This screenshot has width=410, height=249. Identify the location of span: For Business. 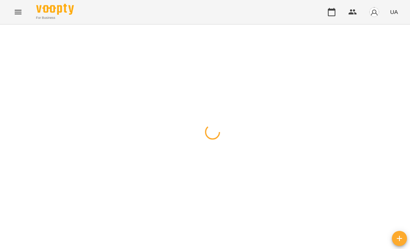
(55, 18).